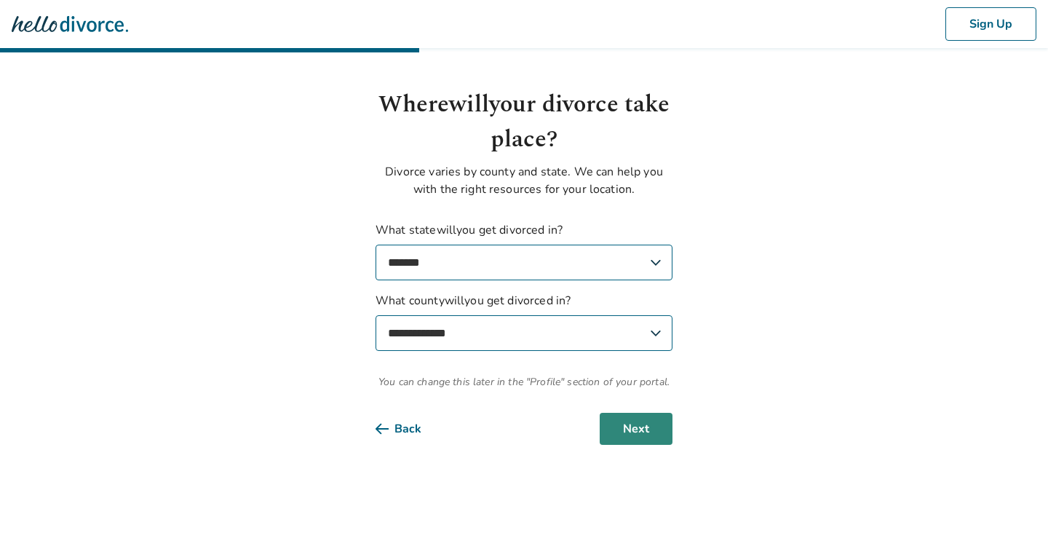 This screenshot has height=549, width=1048. Describe the element at coordinates (410, 429) in the screenshot. I see `button: Back` at that location.